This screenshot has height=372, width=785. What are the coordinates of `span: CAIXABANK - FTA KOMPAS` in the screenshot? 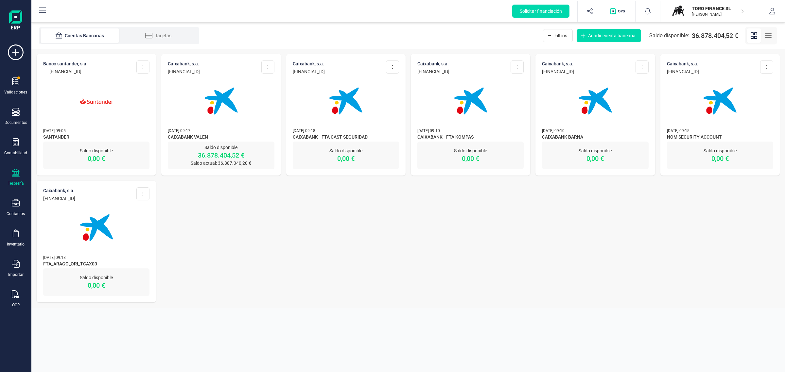 It's located at (470, 138).